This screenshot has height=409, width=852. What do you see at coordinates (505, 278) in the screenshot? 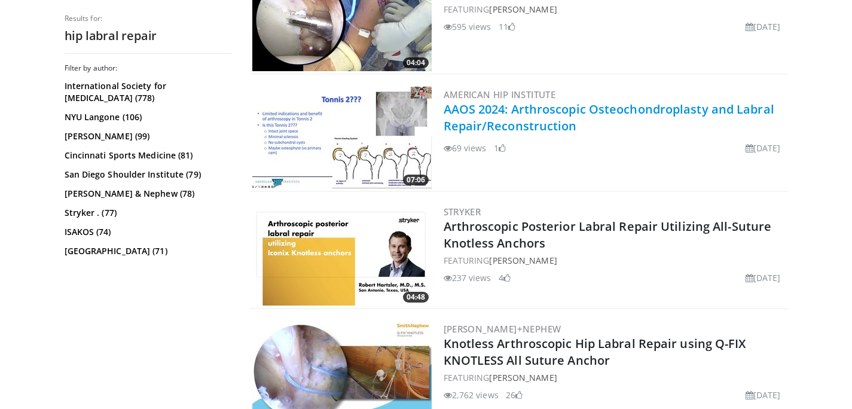
I see `li: 4` at bounding box center [505, 278].